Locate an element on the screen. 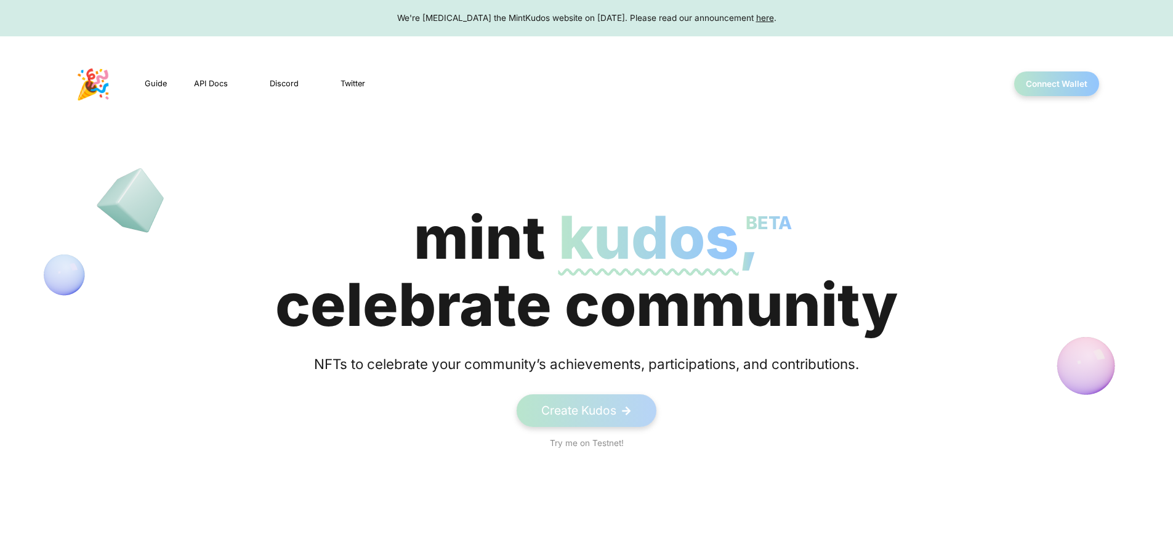  a: Discord is located at coordinates (277, 83).